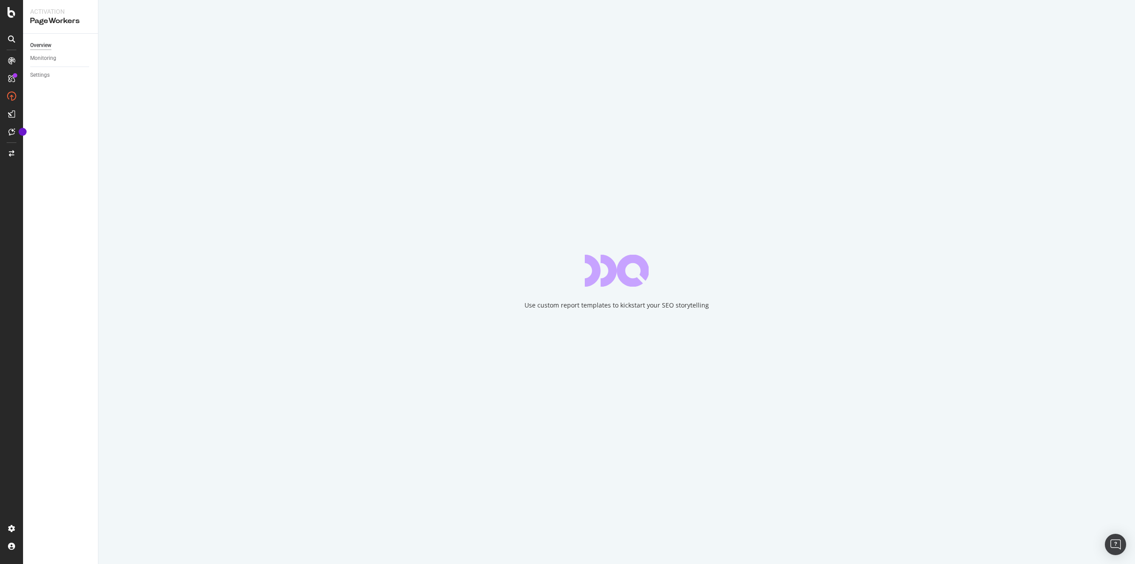 This screenshot has width=1135, height=564. Describe the element at coordinates (617, 270) in the screenshot. I see `div: animation` at that location.